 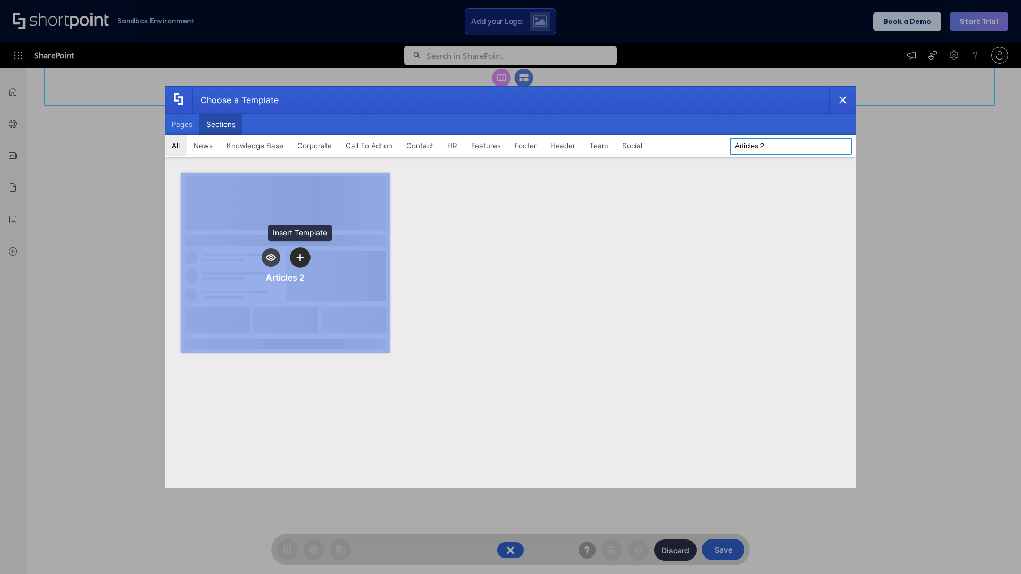 I want to click on button: HR, so click(x=452, y=146).